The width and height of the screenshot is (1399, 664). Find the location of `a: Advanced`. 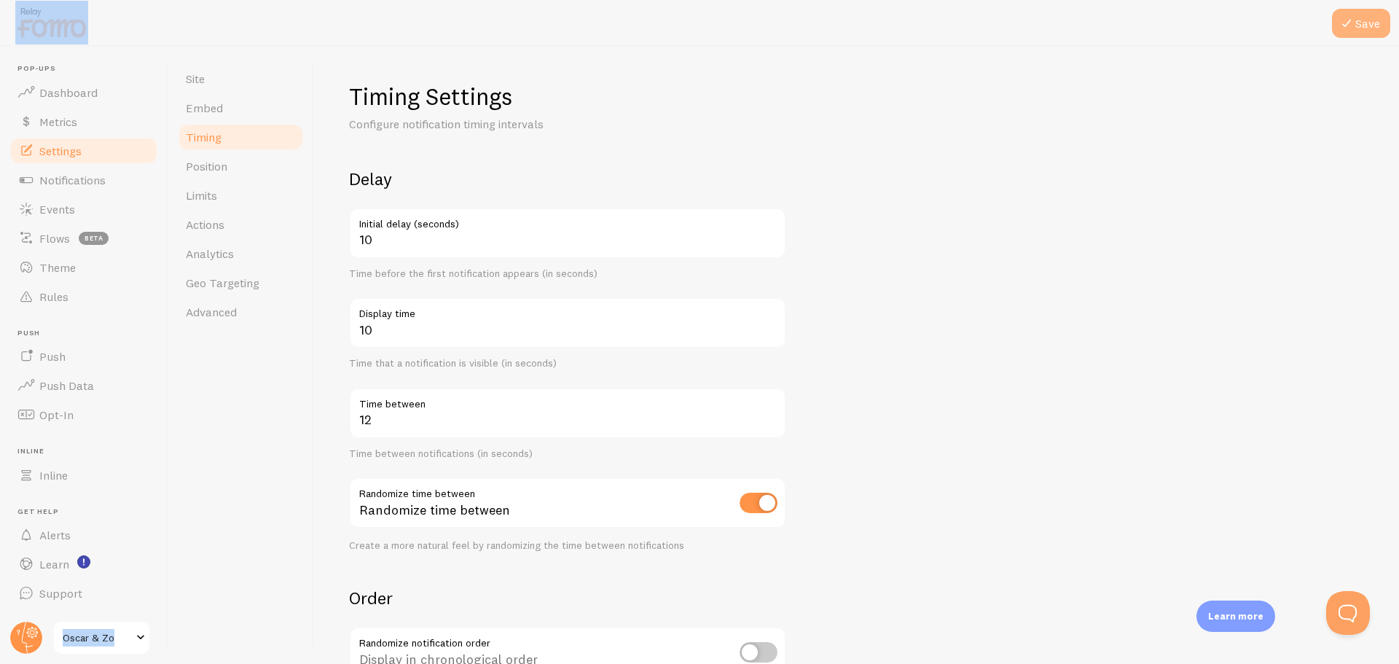

a: Advanced is located at coordinates (241, 312).